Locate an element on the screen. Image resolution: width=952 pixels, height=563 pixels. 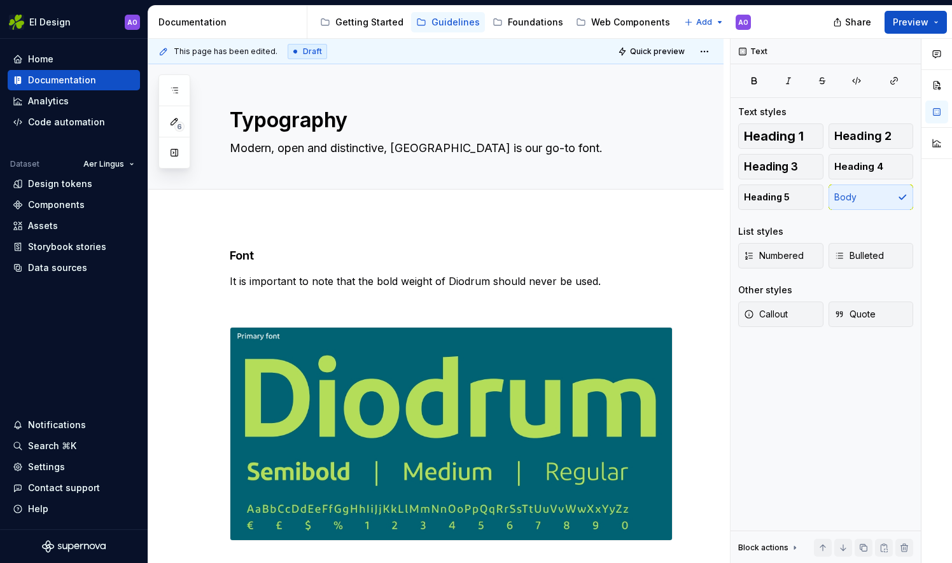
button: Quote is located at coordinates (871, 314).